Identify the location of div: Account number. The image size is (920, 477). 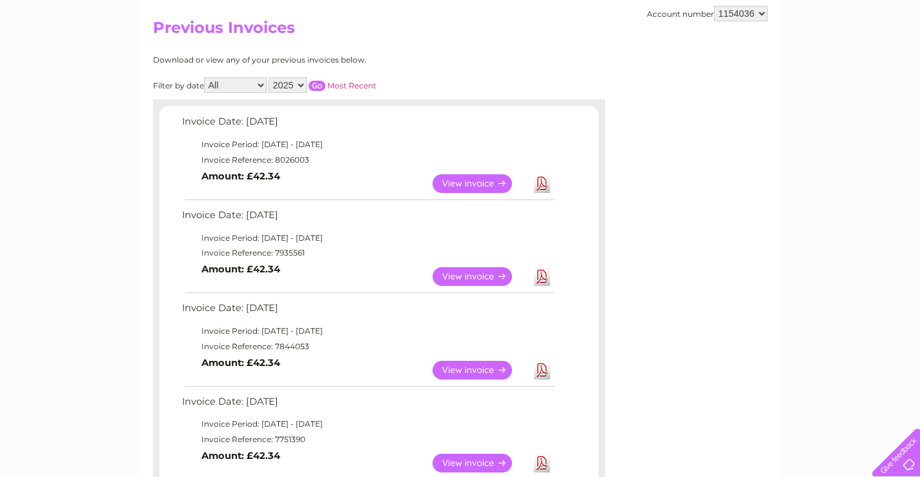
(707, 14).